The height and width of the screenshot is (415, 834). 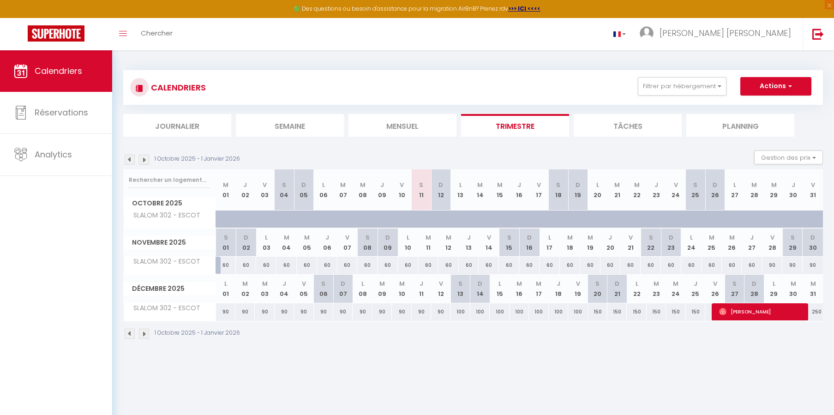 What do you see at coordinates (524, 8) in the screenshot?
I see `strong: >>> ICI <<<<` at bounding box center [524, 8].